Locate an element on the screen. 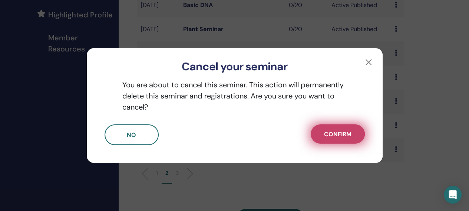  div: Open Intercom Messenger is located at coordinates (453, 195).